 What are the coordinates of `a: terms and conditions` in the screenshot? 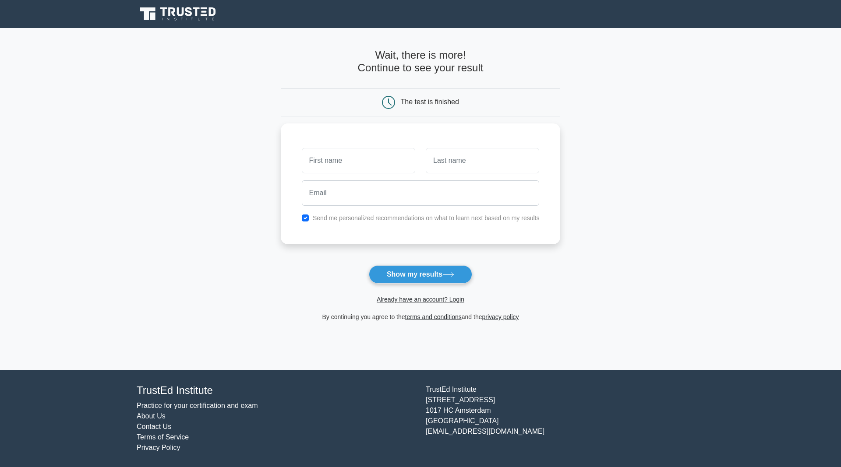 It's located at (433, 317).